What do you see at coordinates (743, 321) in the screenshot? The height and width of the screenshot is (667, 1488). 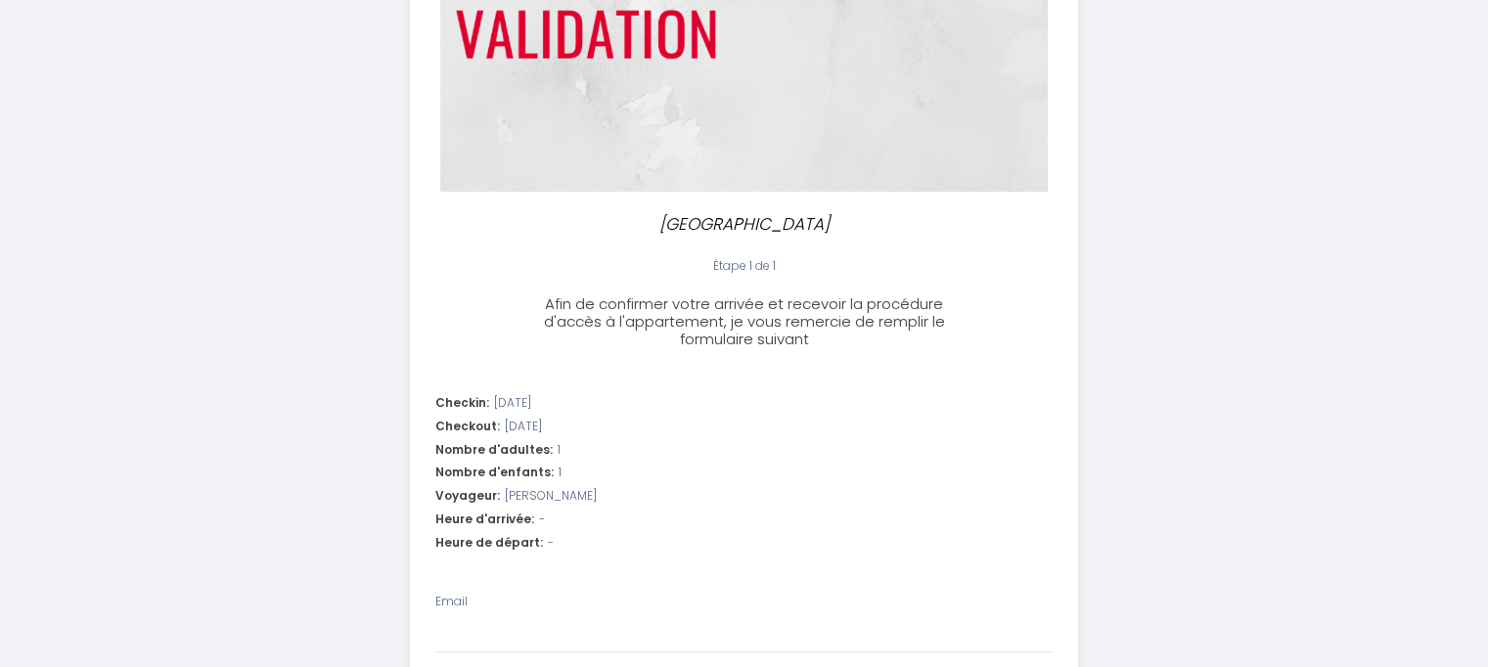 I see `span: Afin de confirmer votre arrivée et recevoir la procédure d'accès à l'appartement, je vous remerci...` at bounding box center [743, 321].